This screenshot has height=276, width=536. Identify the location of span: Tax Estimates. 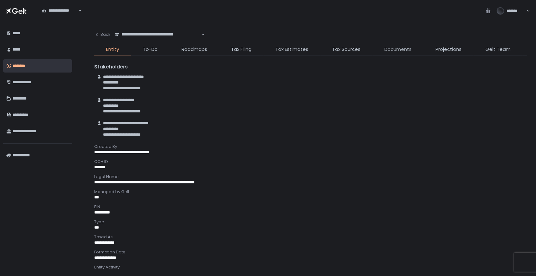
(292, 49).